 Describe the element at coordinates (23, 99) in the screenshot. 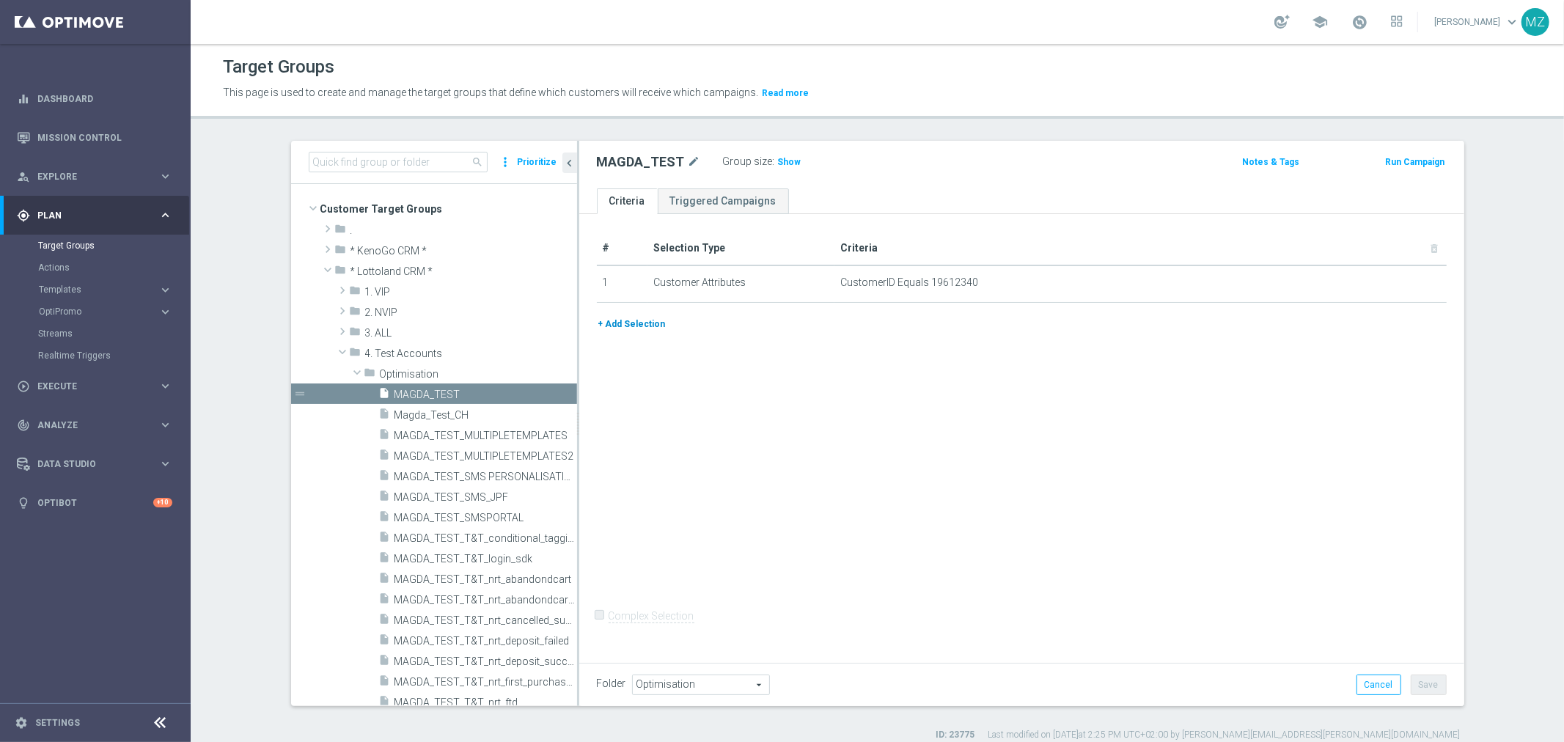

I see `i: equalizer` at that location.